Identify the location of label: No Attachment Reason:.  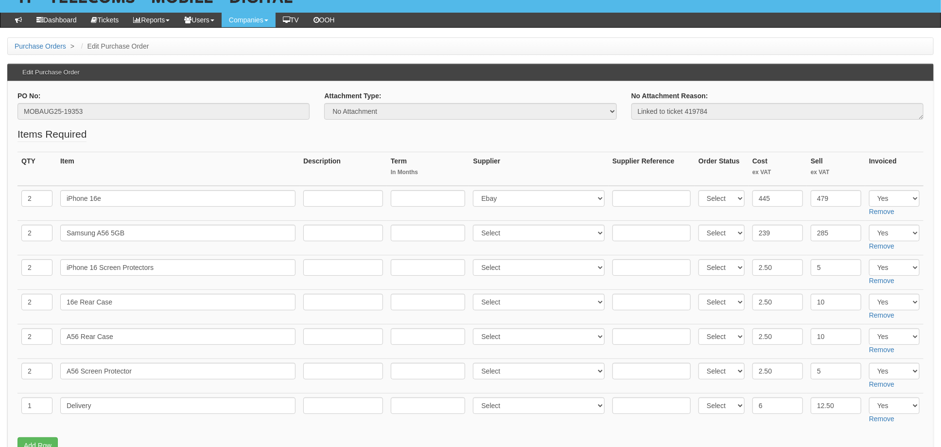
(670, 96).